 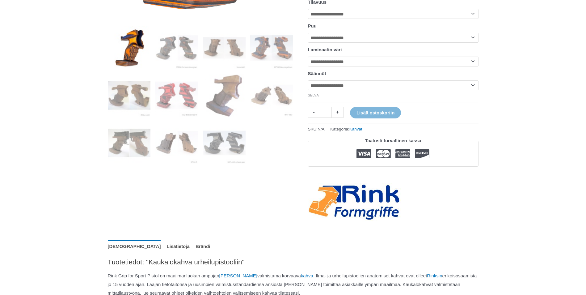 What do you see at coordinates (271, 48) in the screenshot?
I see `img: Rink Grip for Sport Pistol - Image 4` at bounding box center [271, 48].